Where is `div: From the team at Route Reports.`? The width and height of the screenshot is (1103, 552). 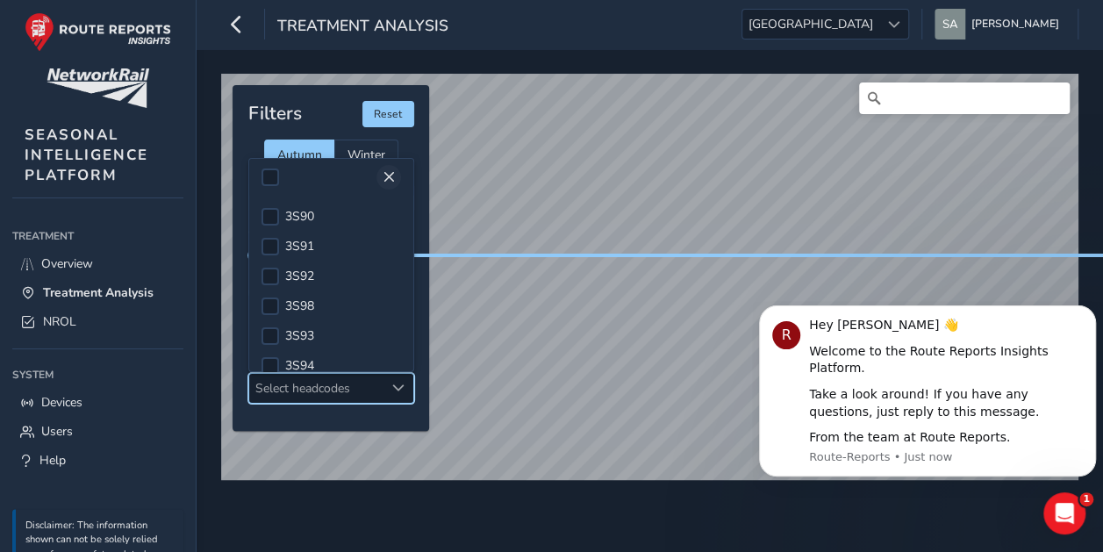 div: From the team at Route Reports. is located at coordinates (194, 137).